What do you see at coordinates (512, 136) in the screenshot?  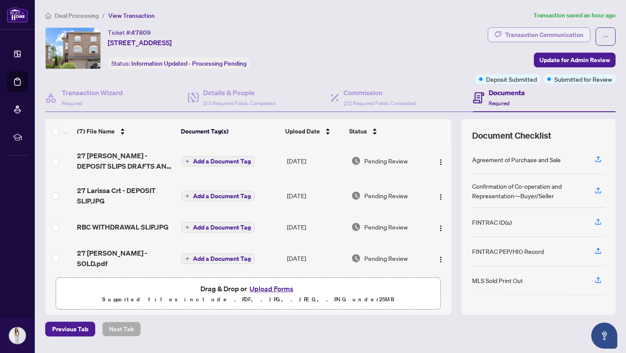 I see `span: Document Checklist` at bounding box center [512, 136].